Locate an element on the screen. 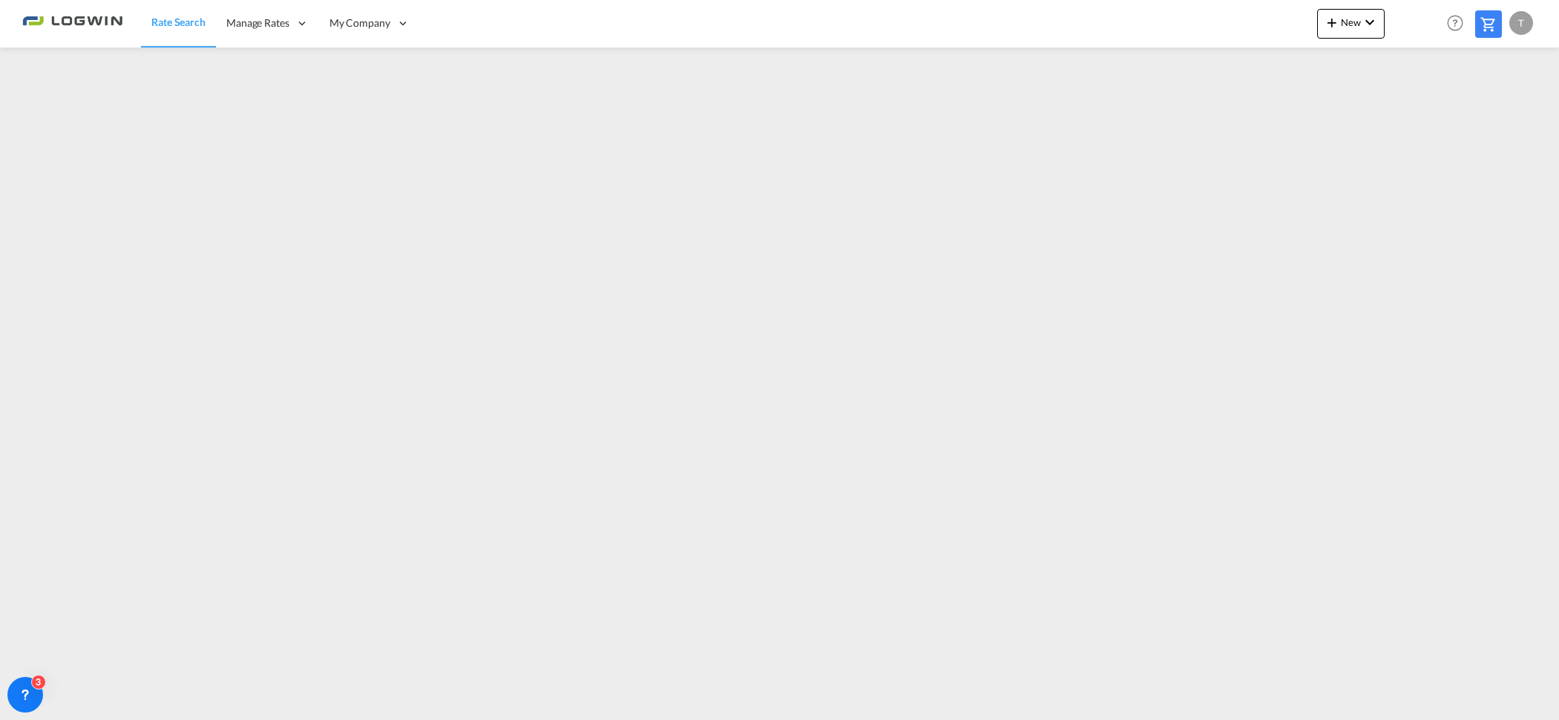  span: My Company is located at coordinates (360, 23).